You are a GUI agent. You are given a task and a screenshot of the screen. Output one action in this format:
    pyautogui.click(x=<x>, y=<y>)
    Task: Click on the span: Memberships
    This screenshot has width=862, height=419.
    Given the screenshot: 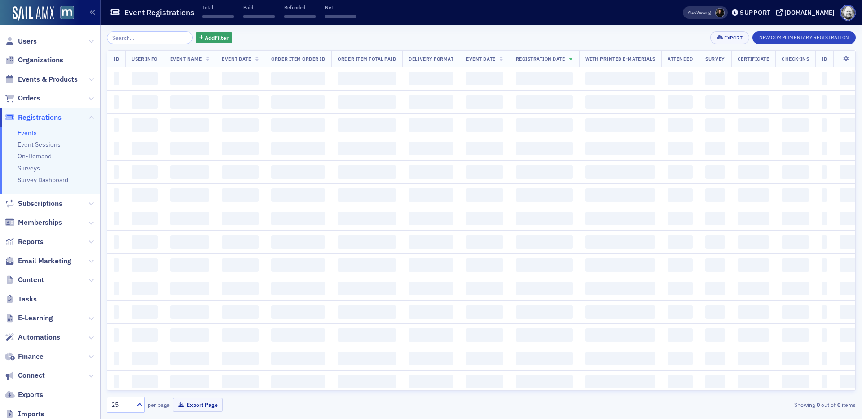 What is the action you would take?
    pyautogui.click(x=40, y=223)
    